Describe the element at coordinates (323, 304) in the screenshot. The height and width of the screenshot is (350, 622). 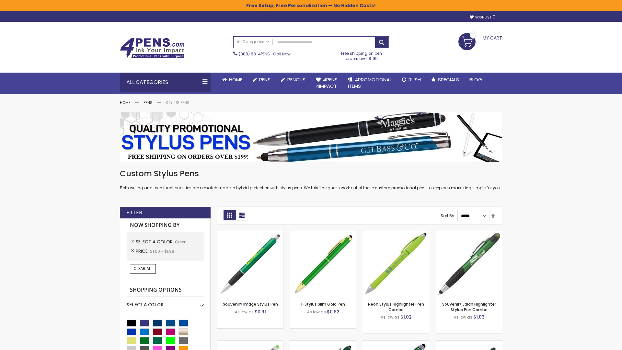
I see `a: I-Stylus Slim Gold Pen` at that location.